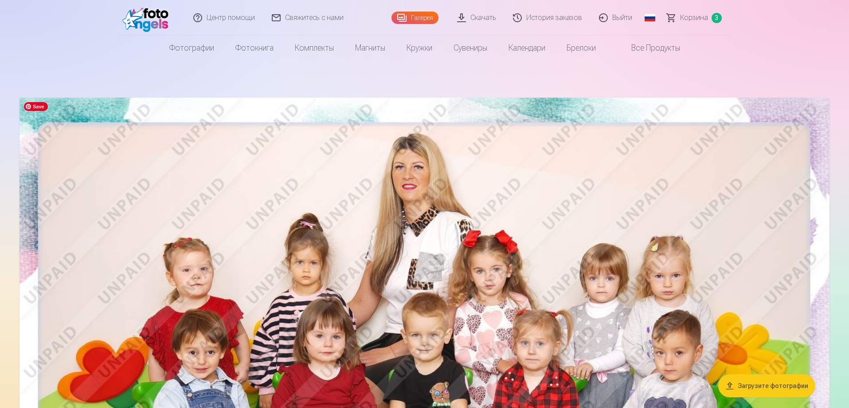  What do you see at coordinates (649, 48) in the screenshot?
I see `a: Все продукты` at bounding box center [649, 48].